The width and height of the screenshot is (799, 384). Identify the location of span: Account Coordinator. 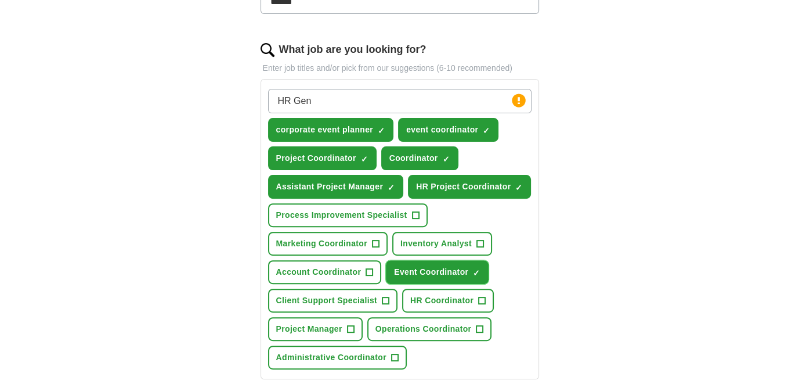
(319, 272).